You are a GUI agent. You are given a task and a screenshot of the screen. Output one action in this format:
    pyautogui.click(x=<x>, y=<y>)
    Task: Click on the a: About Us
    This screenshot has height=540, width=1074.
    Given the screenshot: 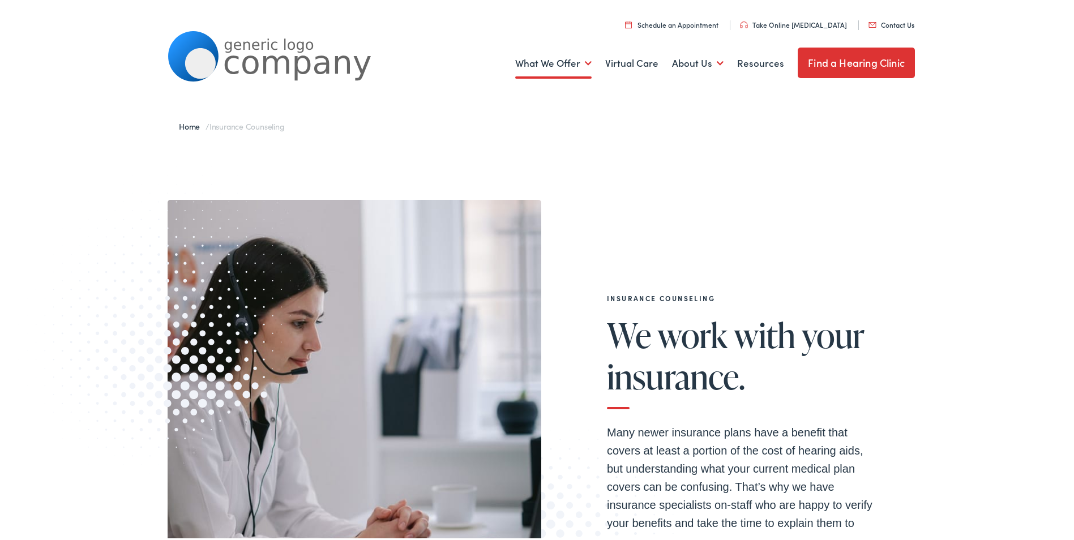 What is the action you would take?
    pyautogui.click(x=697, y=61)
    